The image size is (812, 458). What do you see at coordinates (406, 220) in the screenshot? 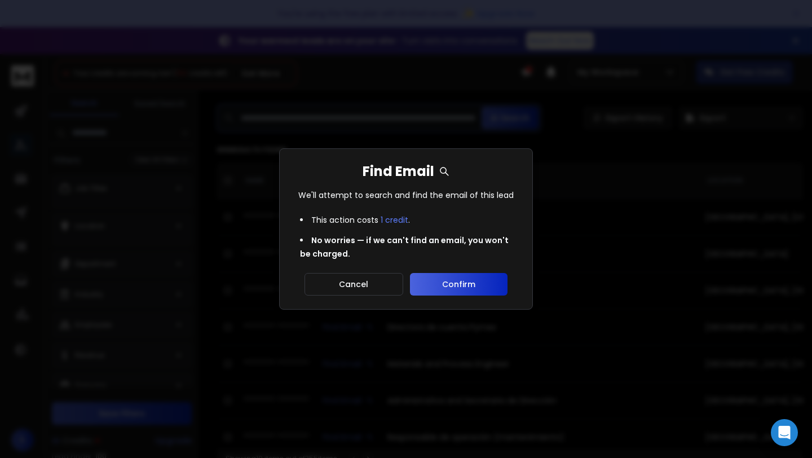
I see `li: This action costs .` at bounding box center [406, 220].